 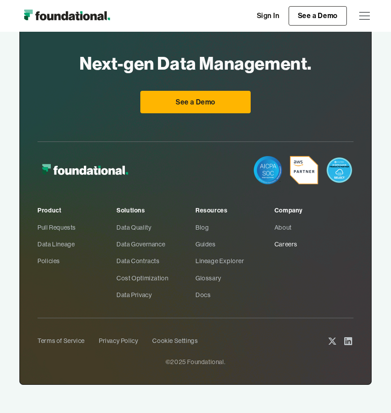 What do you see at coordinates (268, 16) in the screenshot?
I see `a: Sign In` at bounding box center [268, 16].